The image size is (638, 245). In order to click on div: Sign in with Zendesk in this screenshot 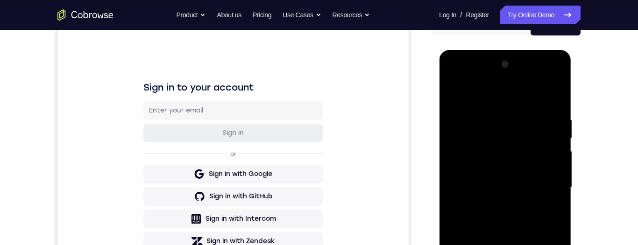, I will do `click(183, 225)`.